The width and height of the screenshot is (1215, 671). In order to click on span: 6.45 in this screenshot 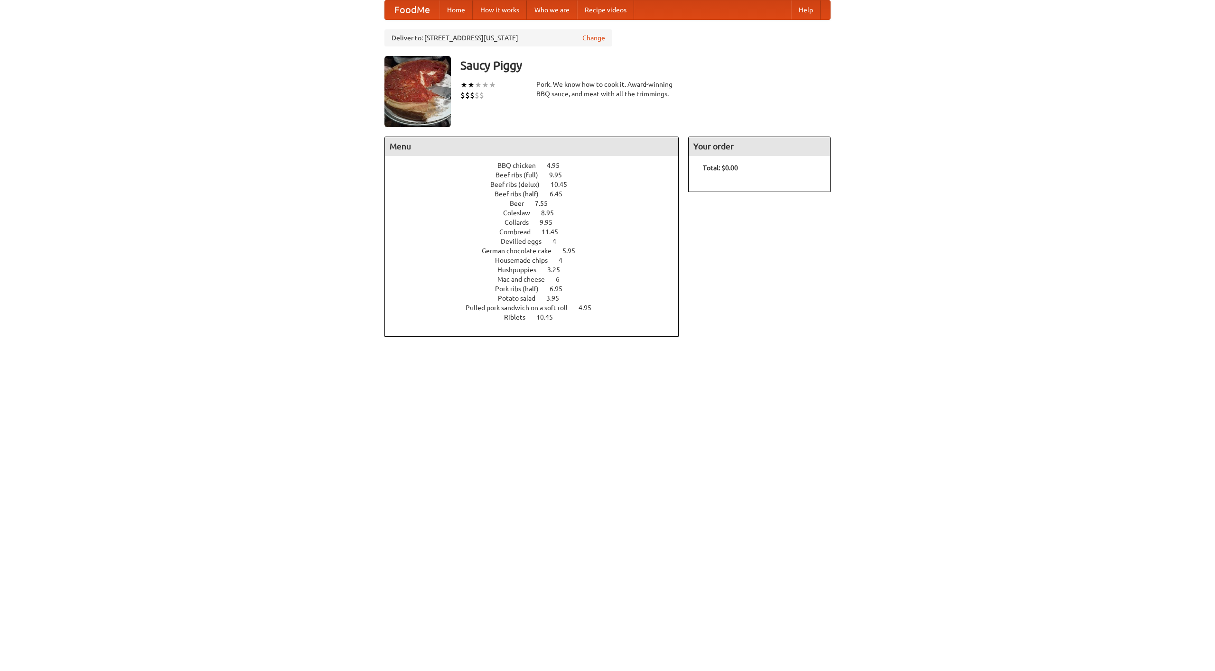, I will do `click(560, 194)`.